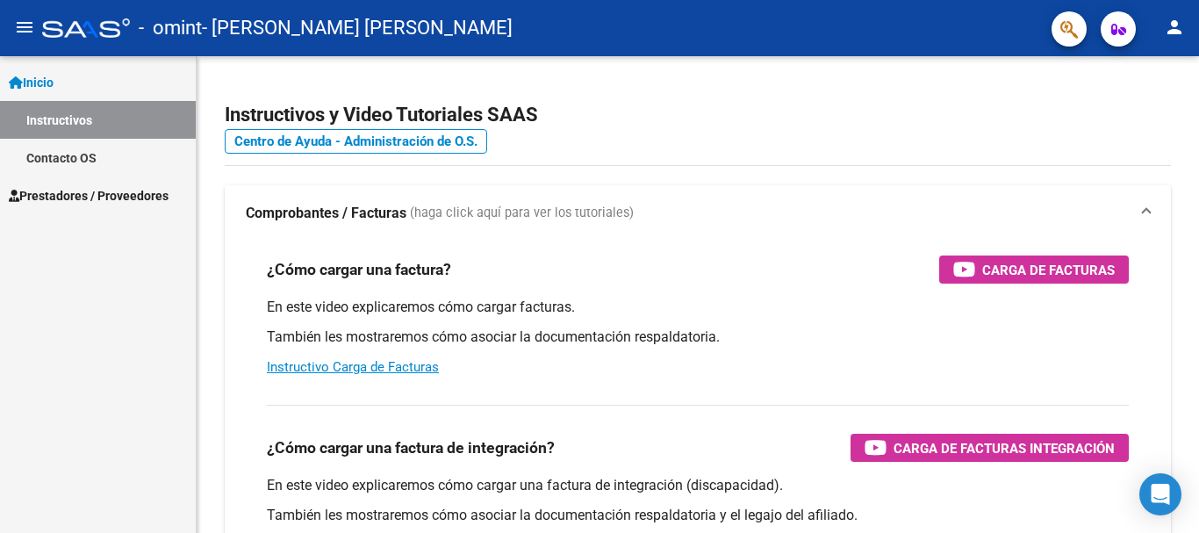 The width and height of the screenshot is (1199, 533). What do you see at coordinates (698, 515) in the screenshot?
I see `p: También les mostraremos cómo asociar la documentación respaldatoria y el legajo del afiliado.` at bounding box center [698, 515].